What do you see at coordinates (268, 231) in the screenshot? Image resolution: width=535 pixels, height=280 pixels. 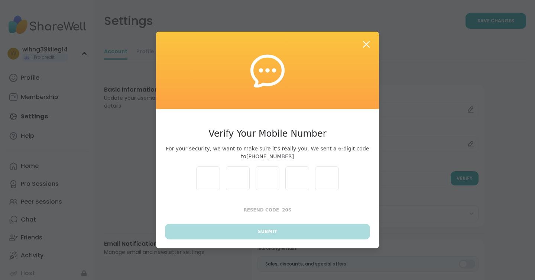 I see `button: Submit` at bounding box center [268, 231].